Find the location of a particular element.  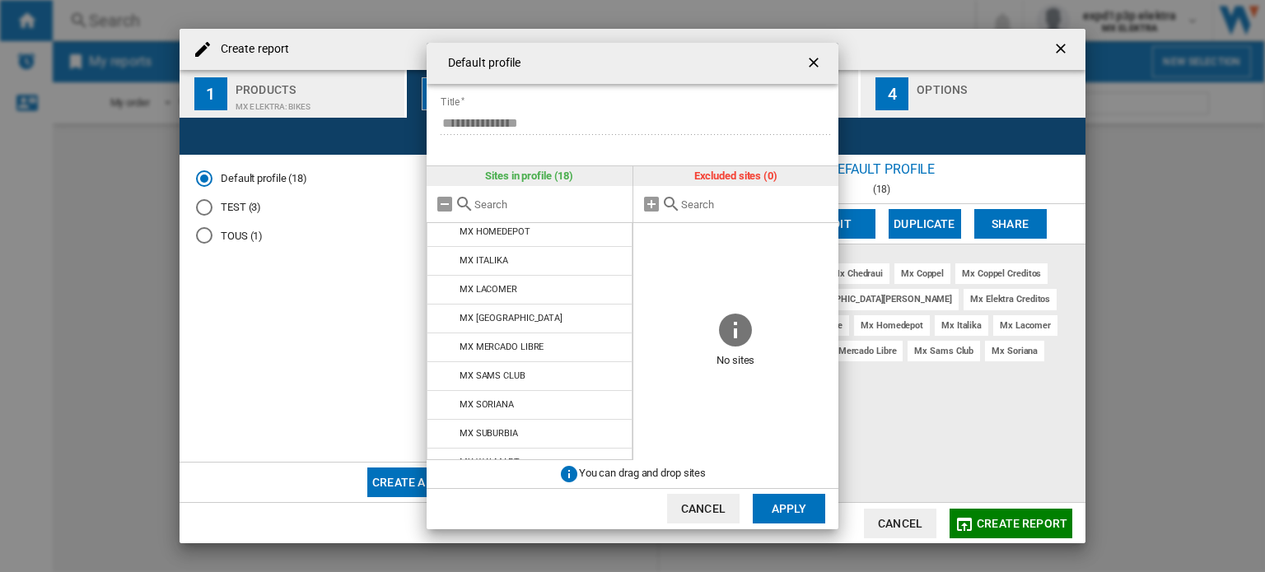

div: MX MERCADO LIBRE is located at coordinates (501, 347).